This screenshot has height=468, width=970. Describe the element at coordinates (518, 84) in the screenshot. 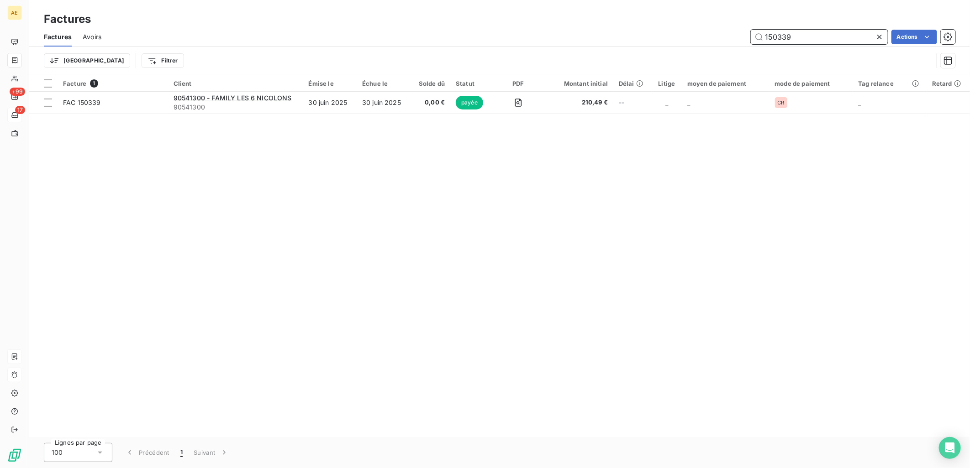

I see `div: PDF` at that location.